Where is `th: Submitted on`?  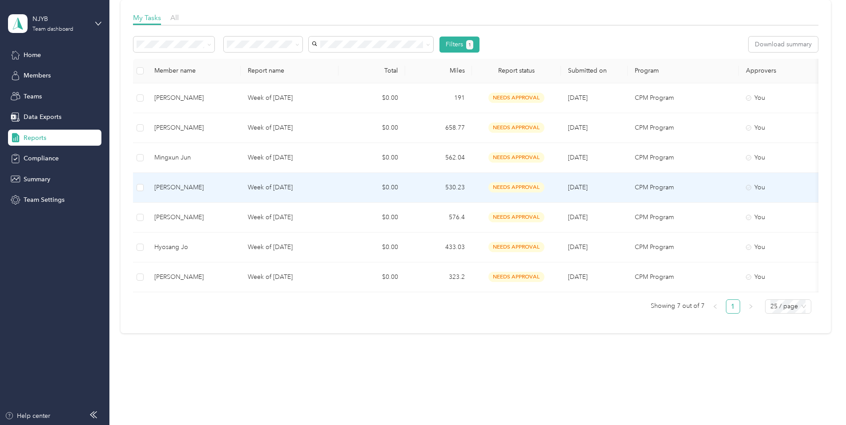
th: Submitted on is located at coordinates (595, 71).